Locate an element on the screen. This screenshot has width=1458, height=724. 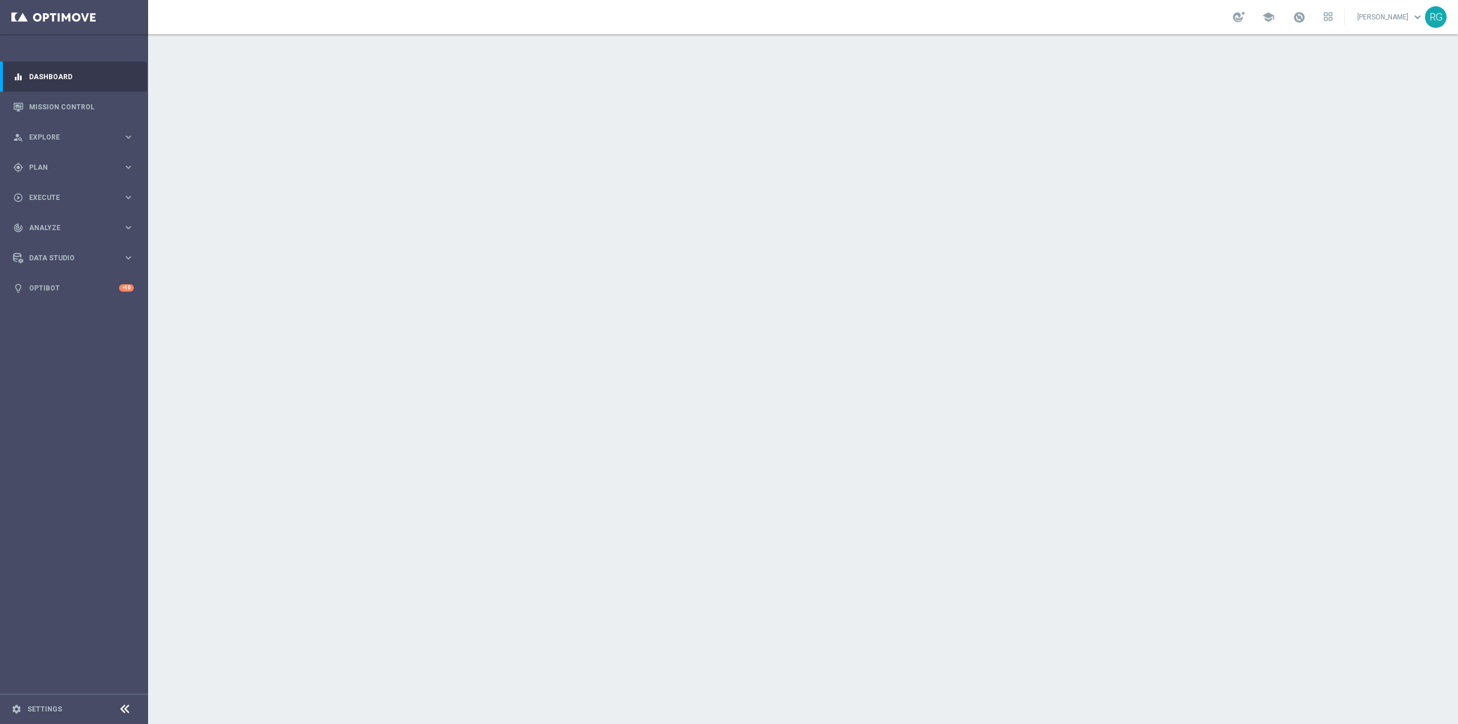
div: Data Studio keyboard_arrow_right is located at coordinates (73, 258).